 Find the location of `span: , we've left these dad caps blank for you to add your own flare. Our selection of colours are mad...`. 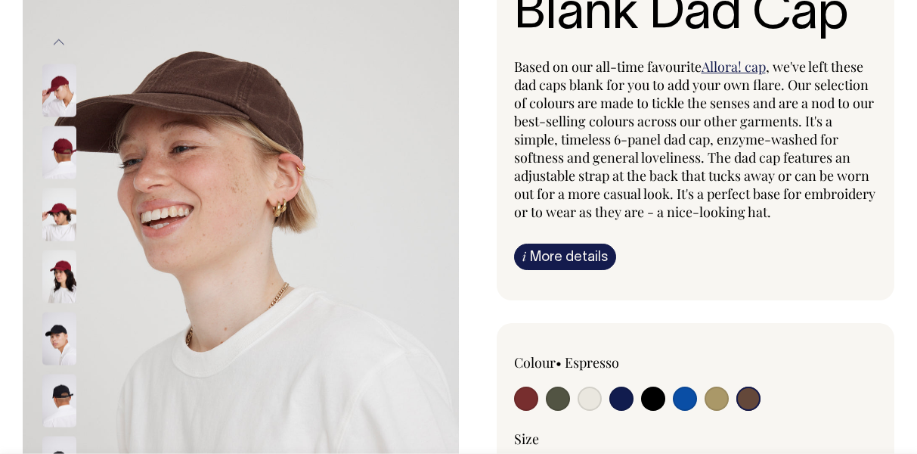

span: , we've left these dad caps blank for you to add your own flare. Our selection of colours are mad... is located at coordinates (695, 139).